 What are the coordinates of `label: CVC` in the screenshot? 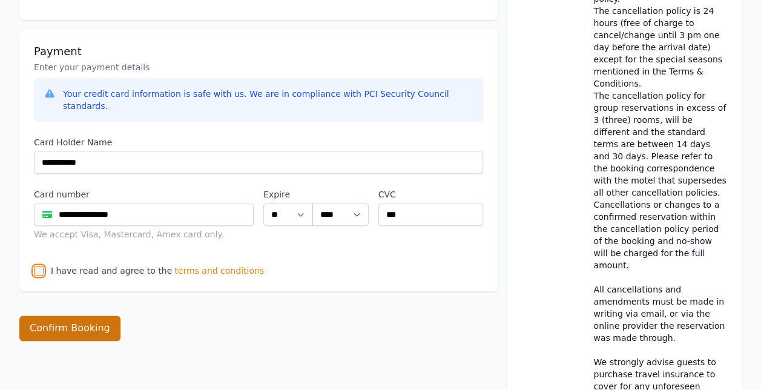 It's located at (431, 194).